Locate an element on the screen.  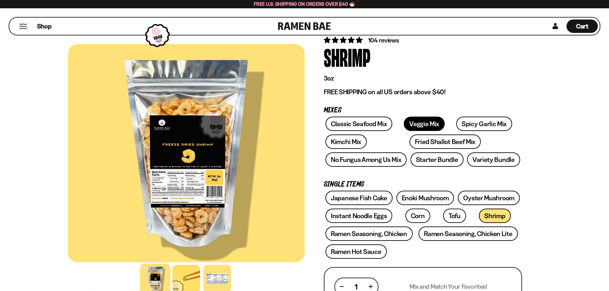
a: Tofu is located at coordinates (454, 216).